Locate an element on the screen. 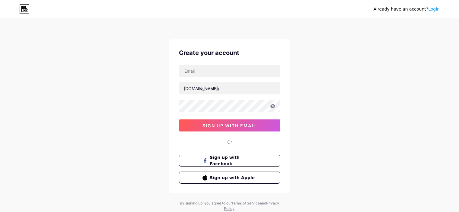 This screenshot has width=459, height=212. div: By signing up, you agree to our and . is located at coordinates (230, 206).